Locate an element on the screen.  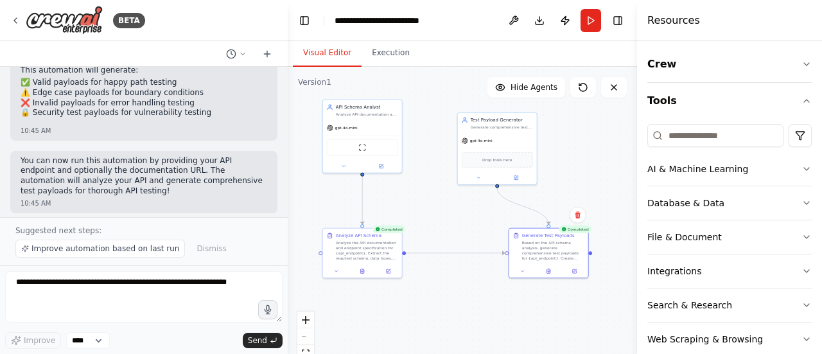
span: Drop tools here is located at coordinates (497, 160).